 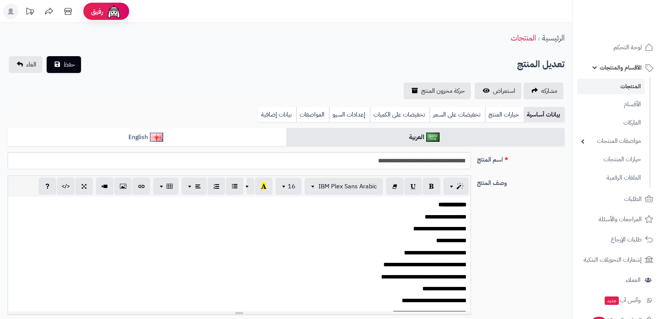 I want to click on span: طلبات الإرجاع, so click(x=626, y=240).